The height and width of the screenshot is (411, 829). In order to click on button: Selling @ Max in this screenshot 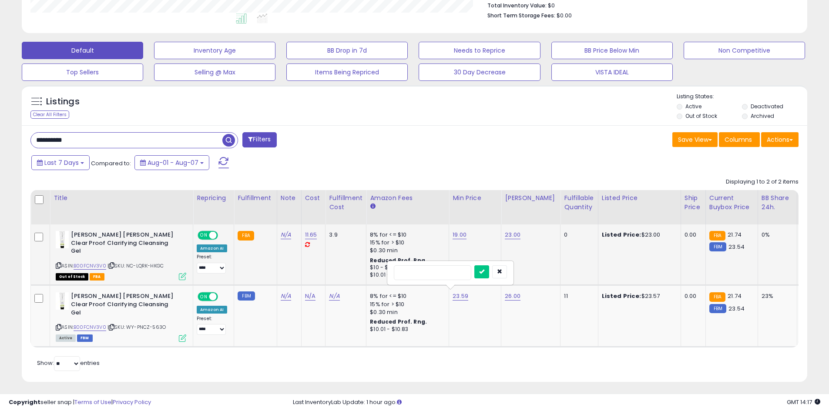, I will do `click(215, 72)`.